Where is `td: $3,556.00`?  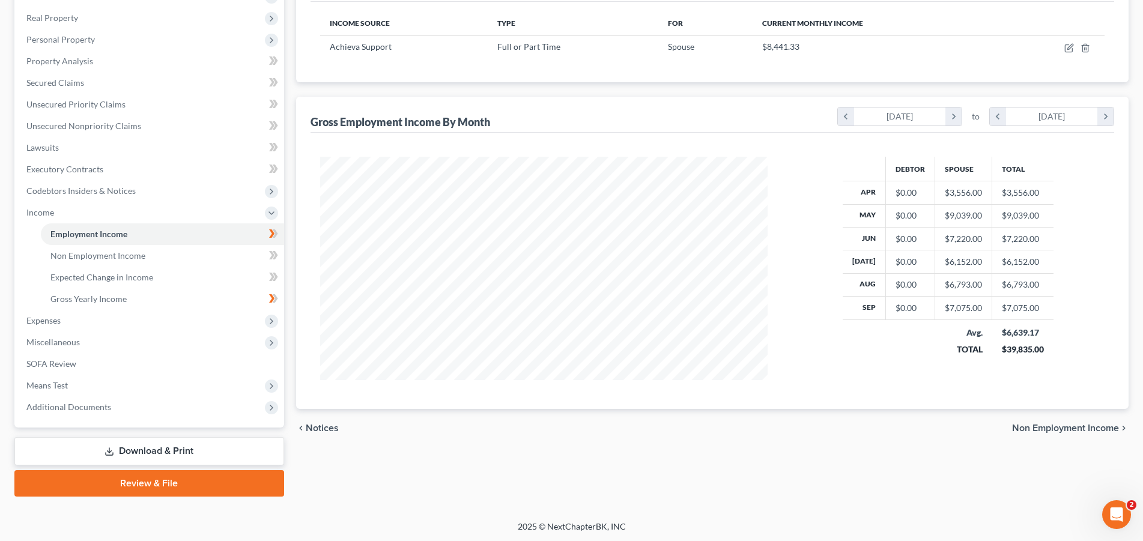
td: $3,556.00 is located at coordinates (1022, 193).